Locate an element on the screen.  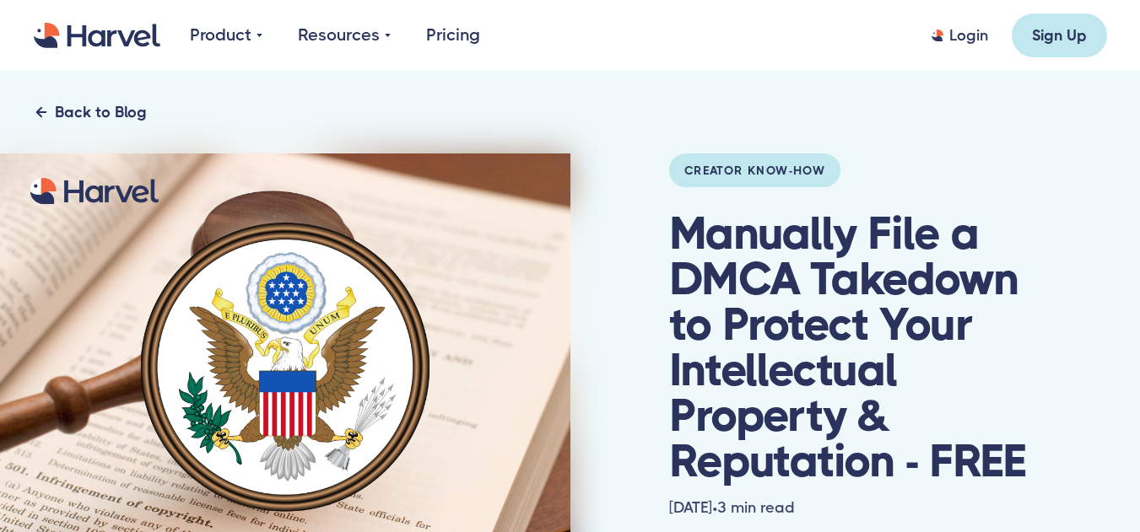
div: Back to Blog is located at coordinates (100, 112).